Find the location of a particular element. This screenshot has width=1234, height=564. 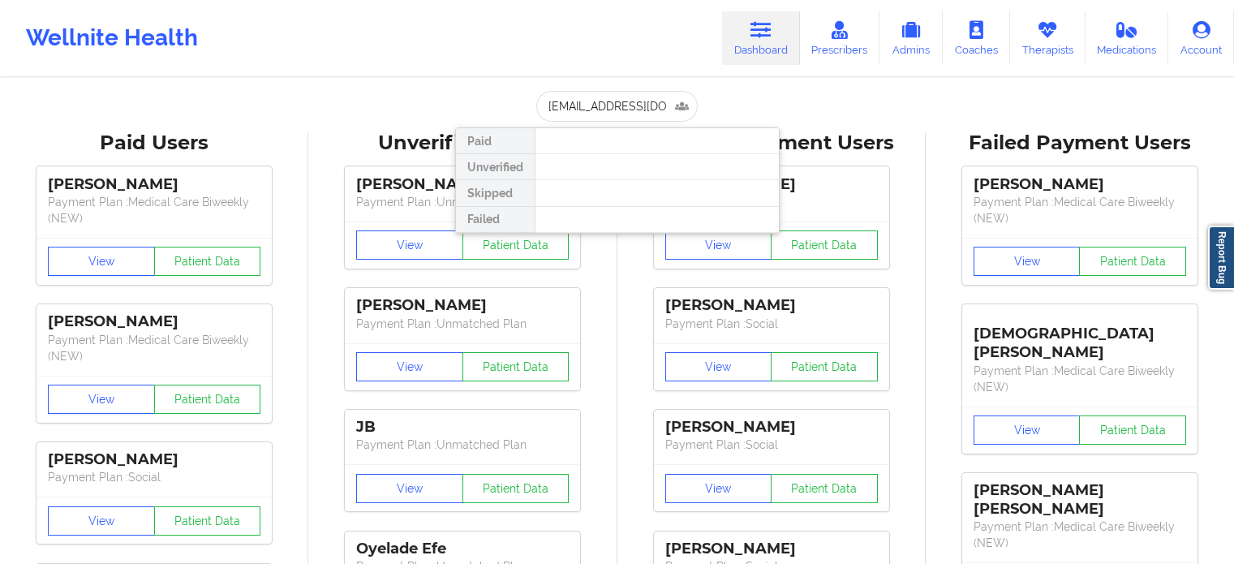

a: Medications is located at coordinates (1127, 38).